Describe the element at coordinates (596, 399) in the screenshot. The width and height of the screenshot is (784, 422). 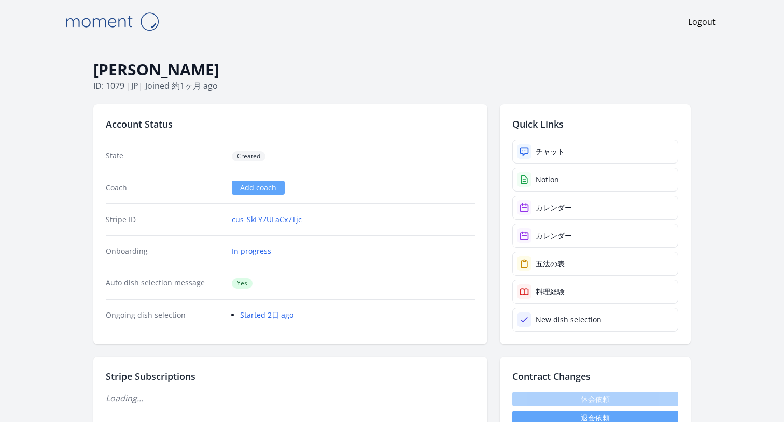
I see `span: 休会依頼` at that location.